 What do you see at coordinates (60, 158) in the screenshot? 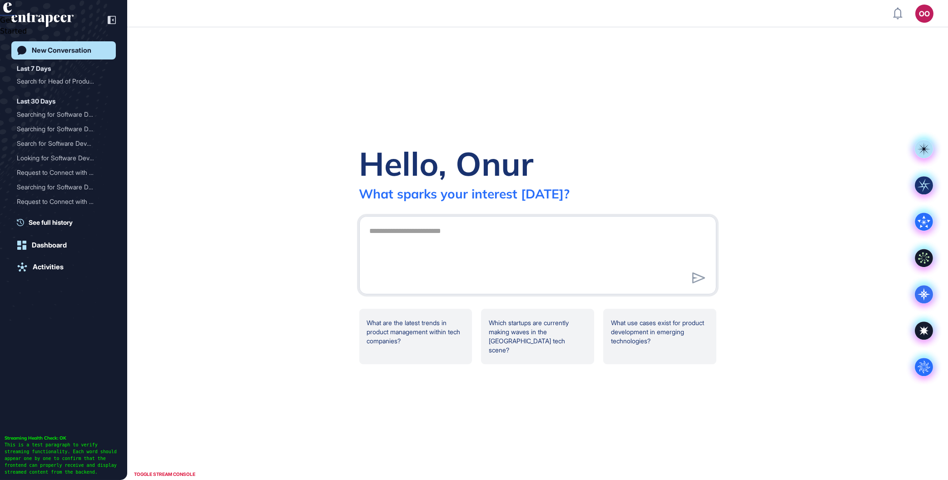
I see `div: Looking for Software Deve...` at bounding box center [60, 158].